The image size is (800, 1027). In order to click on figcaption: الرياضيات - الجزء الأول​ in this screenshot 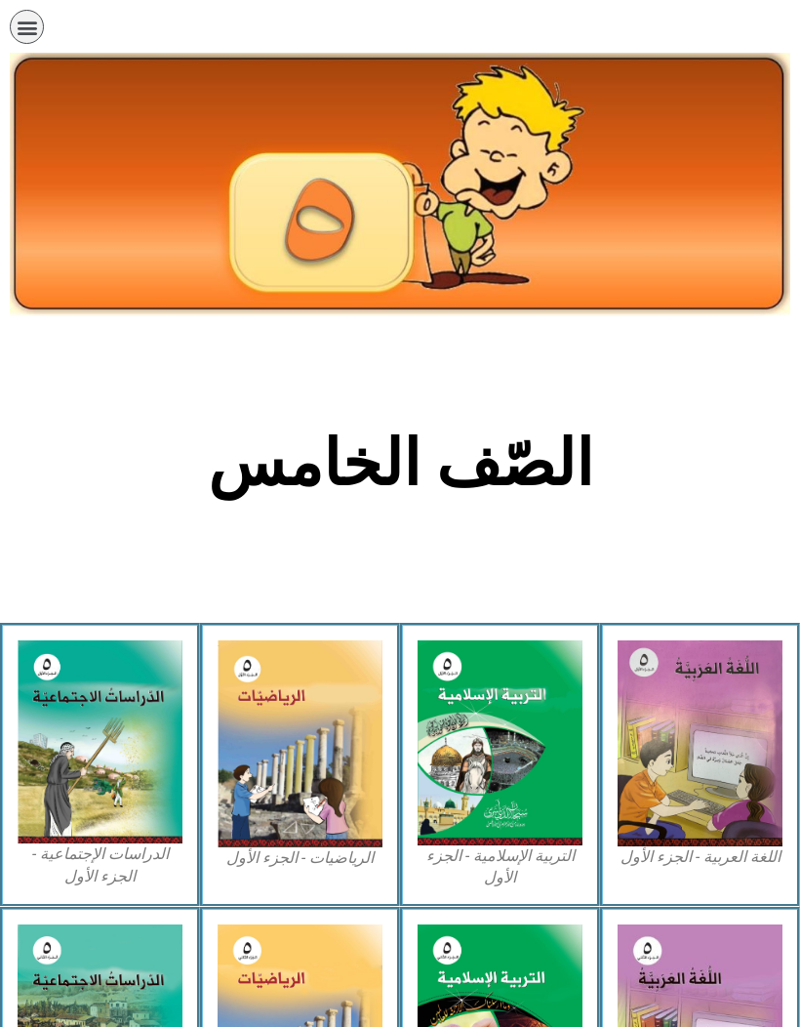, I will do `click(300, 858)`.